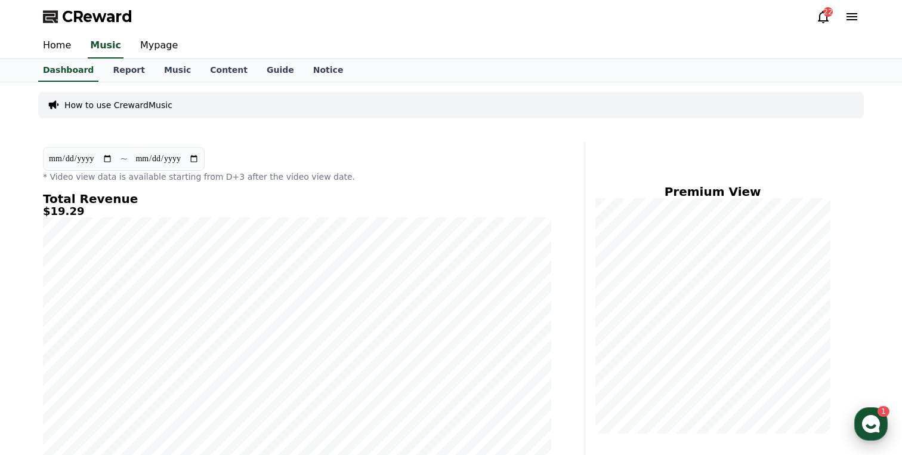 The width and height of the screenshot is (902, 455). I want to click on a: CReward, so click(88, 17).